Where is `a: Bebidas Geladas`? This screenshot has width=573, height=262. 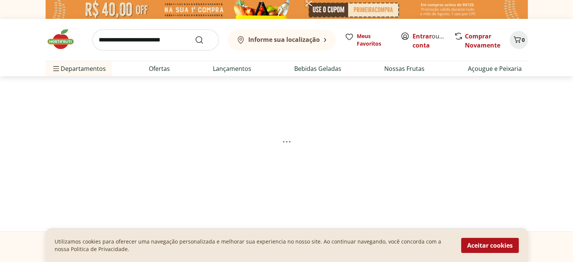 a: Bebidas Geladas is located at coordinates (318, 69).